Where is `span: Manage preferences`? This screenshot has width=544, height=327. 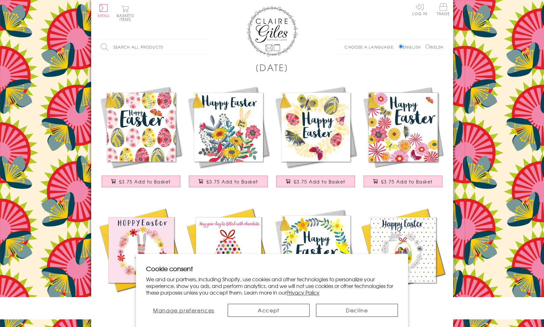 span: Manage preferences is located at coordinates (183, 310).